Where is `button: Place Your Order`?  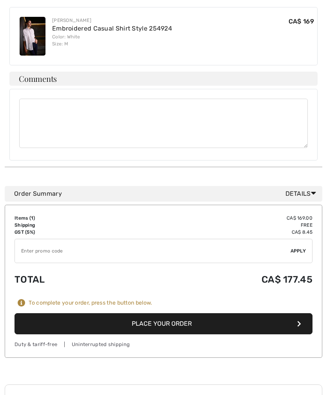
button: Place Your Order is located at coordinates (163, 324).